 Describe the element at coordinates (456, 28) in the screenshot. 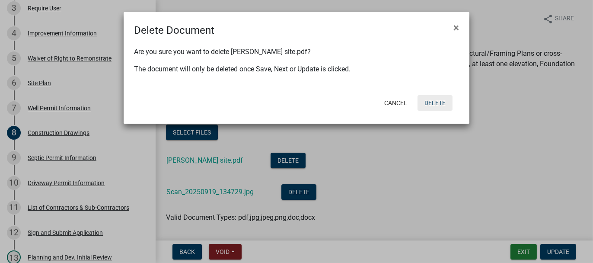

I see `button: Close` at that location.